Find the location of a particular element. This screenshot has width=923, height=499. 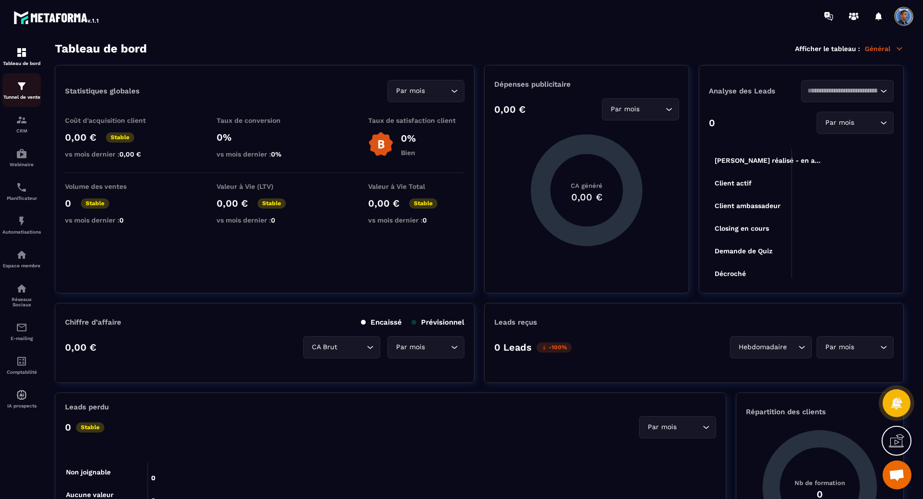

p: Répartition des clients is located at coordinates (820, 412).